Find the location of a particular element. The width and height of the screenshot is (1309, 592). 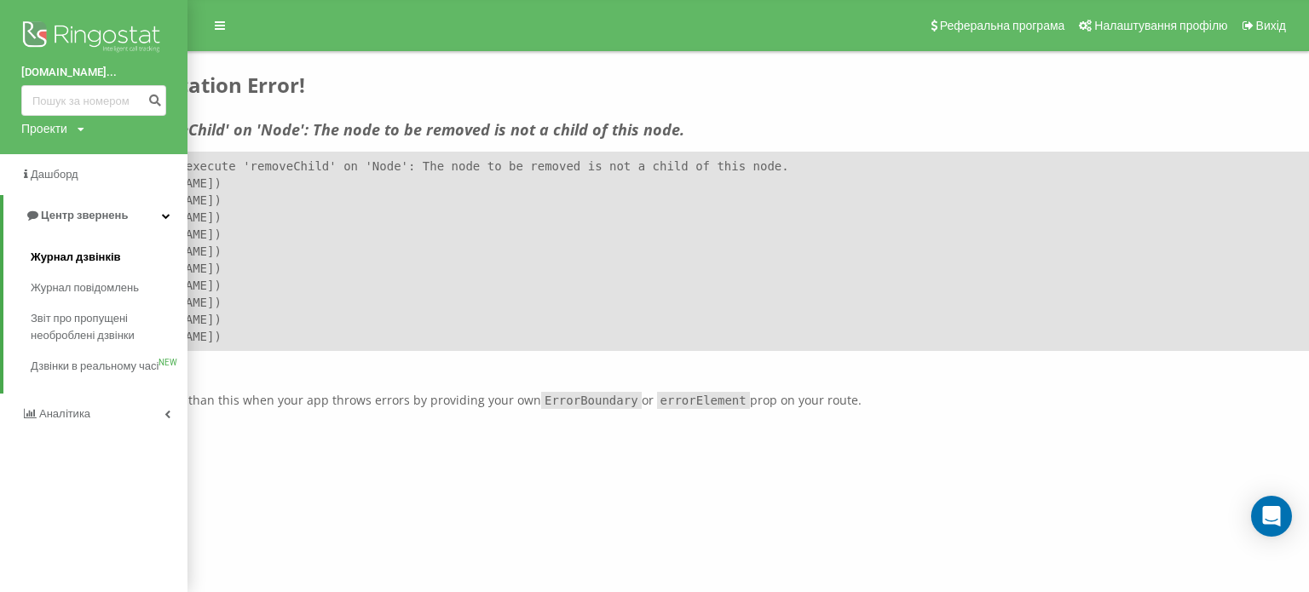

span: Дашборд is located at coordinates (55, 174).